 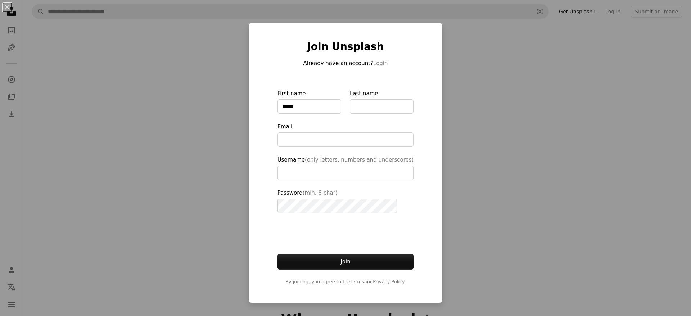 I want to click on input: First name, so click(x=309, y=107).